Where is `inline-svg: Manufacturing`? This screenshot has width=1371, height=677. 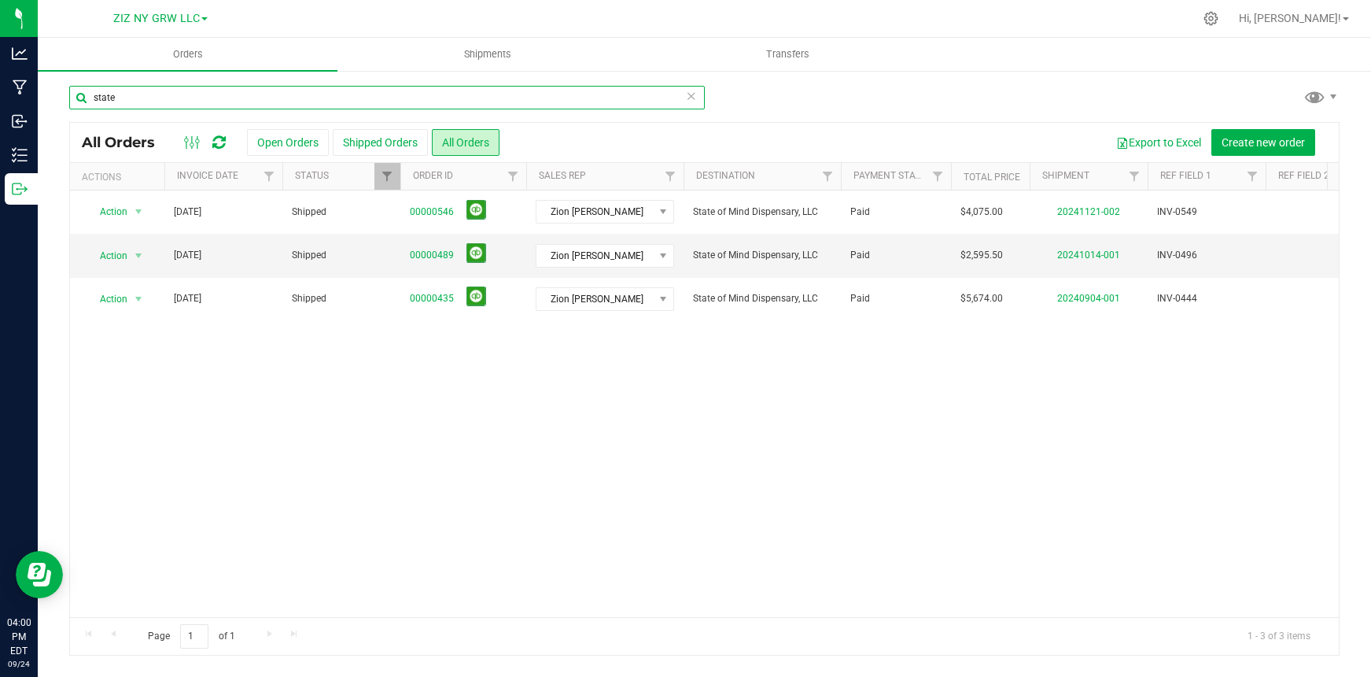
inline-svg: Manufacturing is located at coordinates (20, 87).